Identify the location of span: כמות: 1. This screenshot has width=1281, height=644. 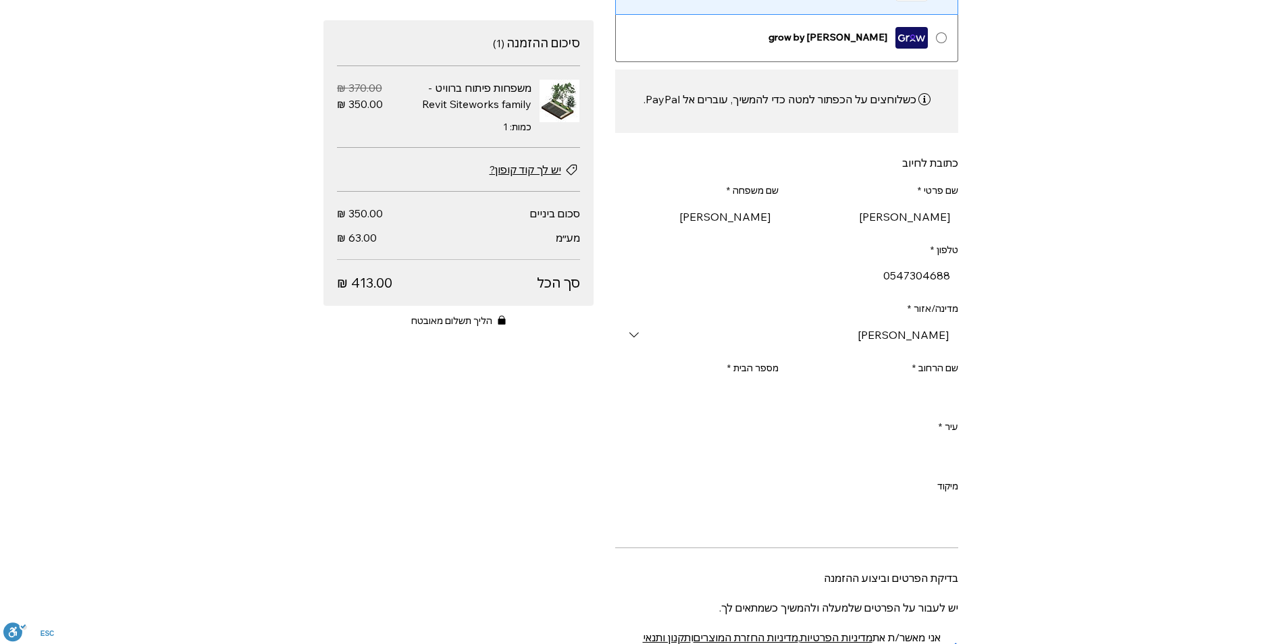
(517, 127).